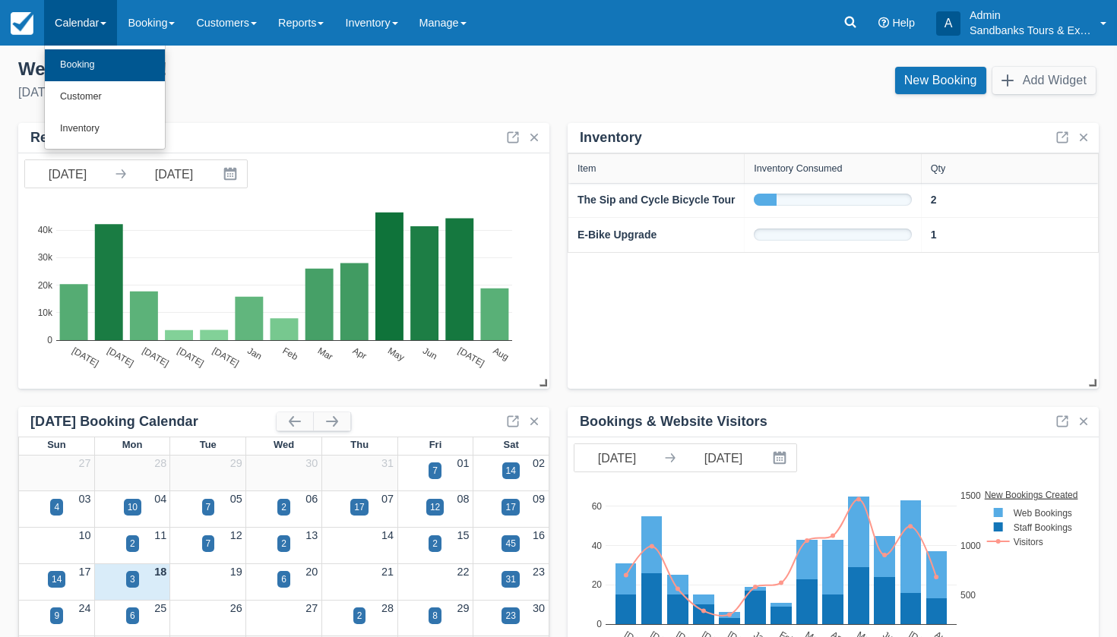 This screenshot has height=637, width=1117. Describe the element at coordinates (934, 235) in the screenshot. I see `a: 1` at that location.